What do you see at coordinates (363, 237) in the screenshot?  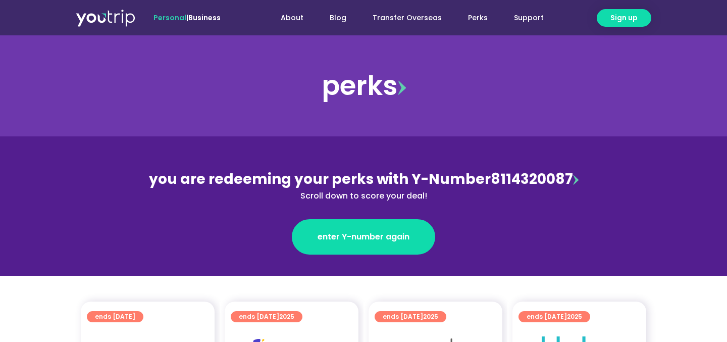 I see `a: enter Y-number again` at bounding box center [363, 237].